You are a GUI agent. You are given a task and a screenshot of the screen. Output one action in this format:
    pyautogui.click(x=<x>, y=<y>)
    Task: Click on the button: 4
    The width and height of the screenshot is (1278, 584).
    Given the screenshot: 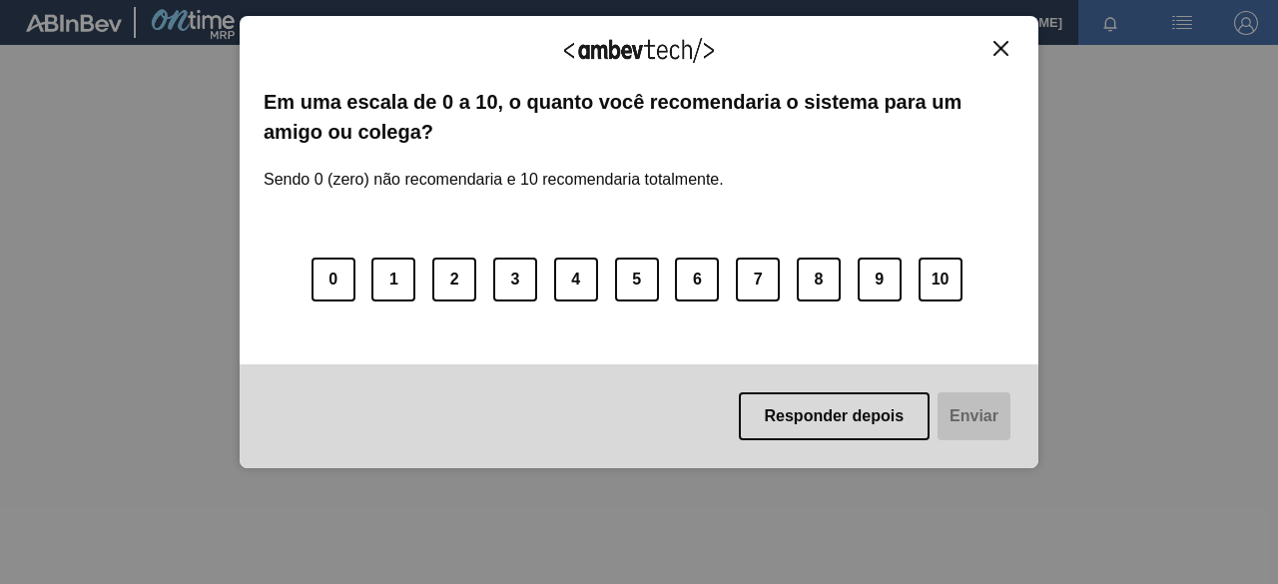 What is the action you would take?
    pyautogui.click(x=576, y=280)
    